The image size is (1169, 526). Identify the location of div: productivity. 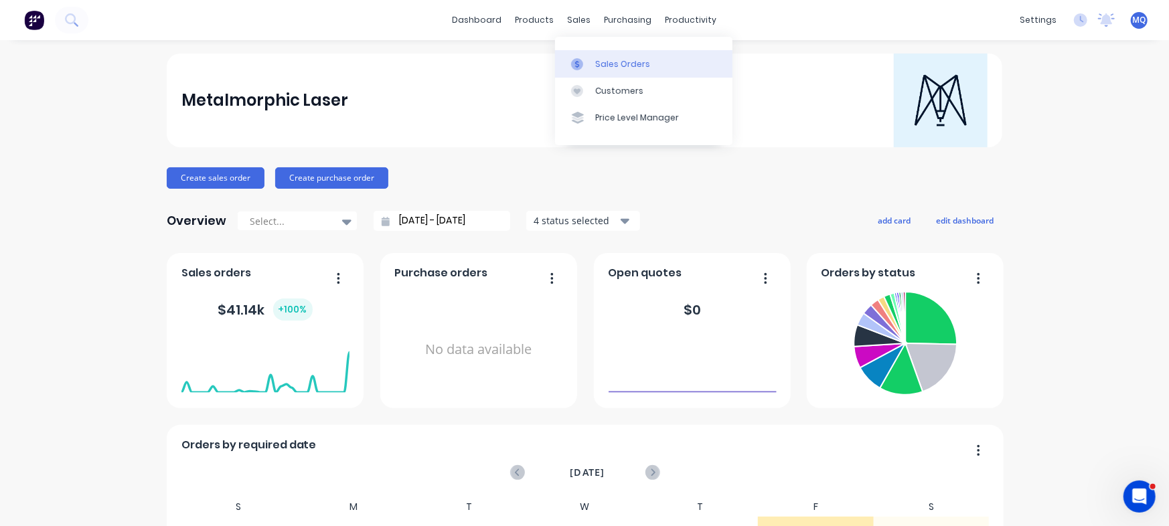
(691, 20).